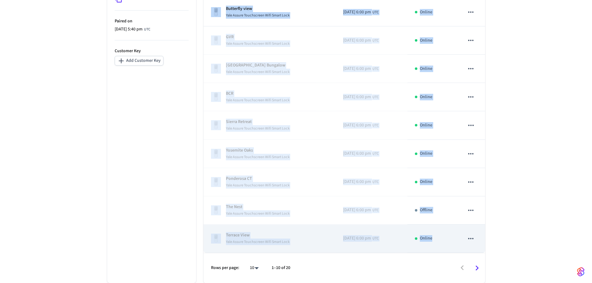  What do you see at coordinates (258, 150) in the screenshot?
I see `p: Yosemite Oaks` at bounding box center [258, 150].